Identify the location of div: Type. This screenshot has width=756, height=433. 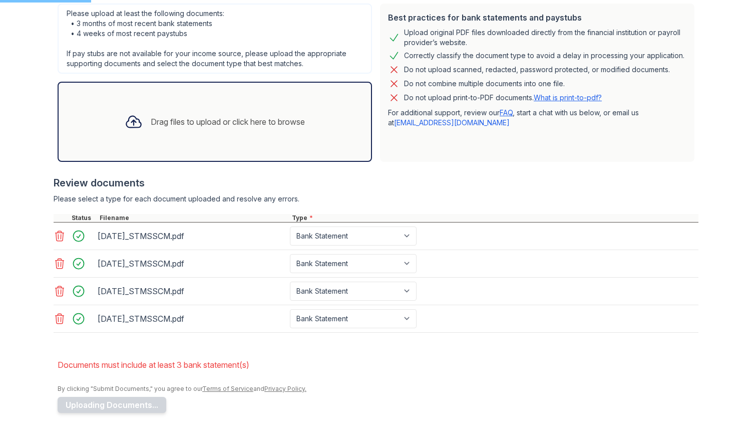
(494, 218).